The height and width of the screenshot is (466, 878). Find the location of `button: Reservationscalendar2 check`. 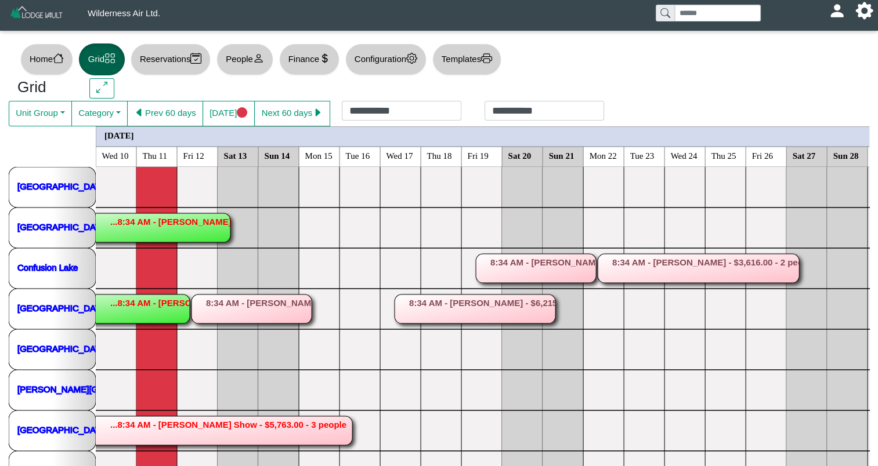

button: Reservationscalendar2 check is located at coordinates (171, 59).